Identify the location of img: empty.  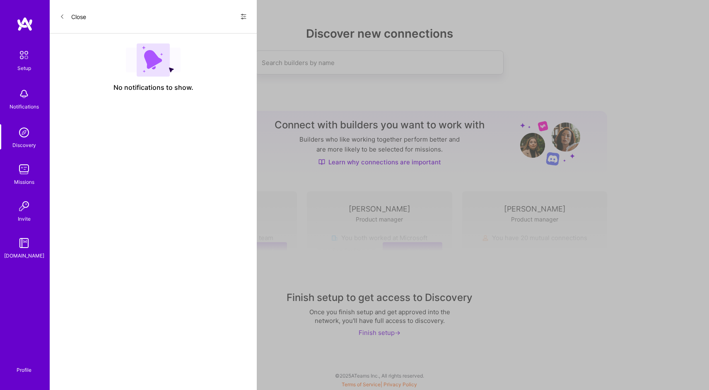
(153, 60).